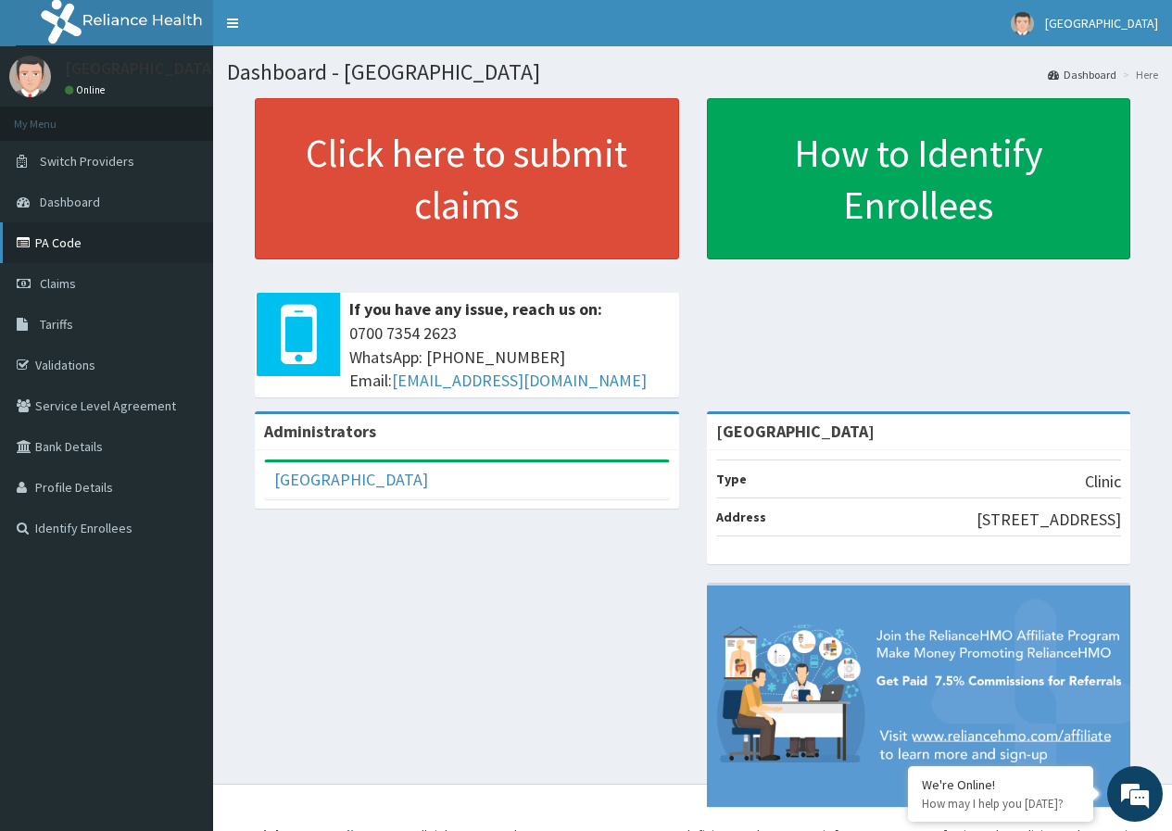  What do you see at coordinates (87, 161) in the screenshot?
I see `span: Switch Providers` at bounding box center [87, 161].